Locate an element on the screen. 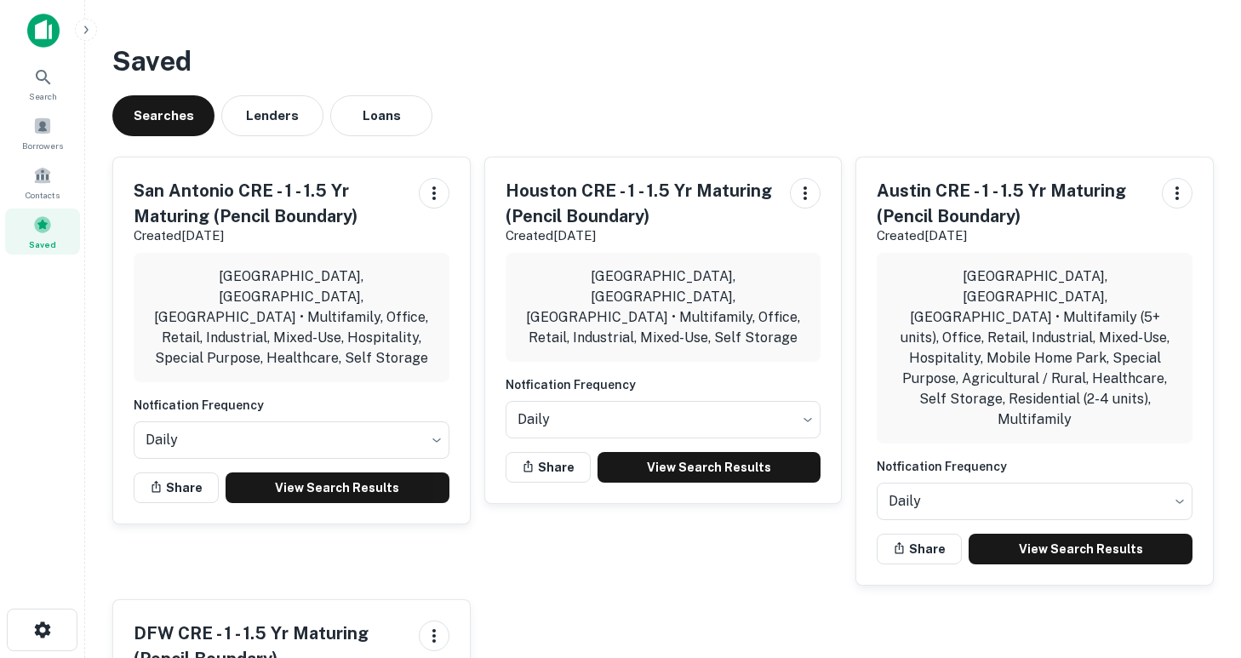  span: Contacts is located at coordinates (43, 195).